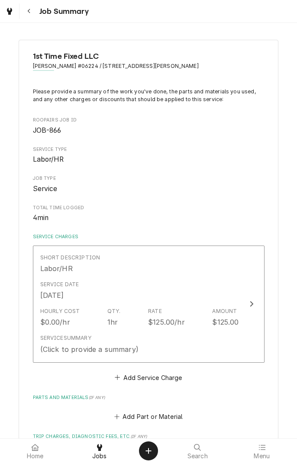  Describe the element at coordinates (148, 214) in the screenshot. I see `div: Total Time Logged` at that location.